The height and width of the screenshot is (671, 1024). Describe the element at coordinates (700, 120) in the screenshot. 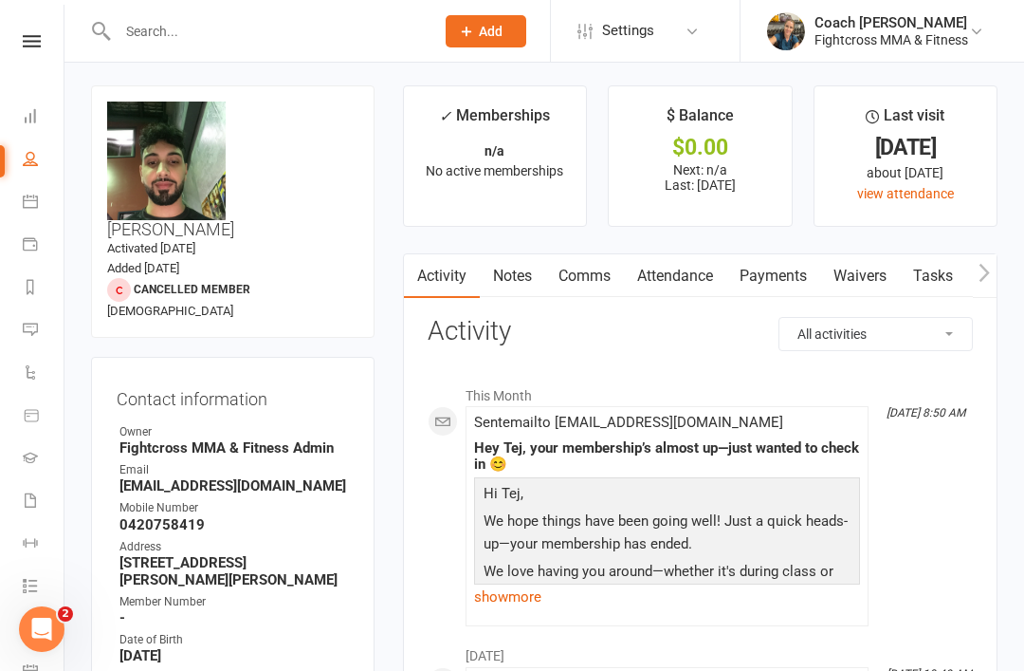

I see `div: $ Balance` at that location.